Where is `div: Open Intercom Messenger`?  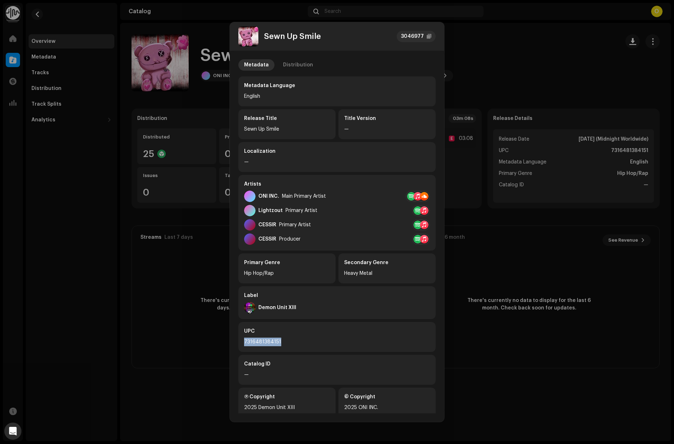
div: Open Intercom Messenger is located at coordinates (13, 432).